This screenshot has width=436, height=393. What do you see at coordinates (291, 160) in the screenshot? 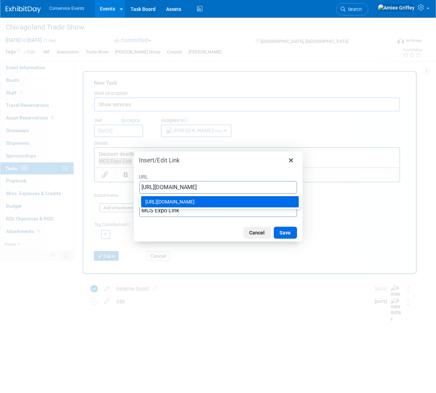
I see `button: Close` at bounding box center [291, 160].